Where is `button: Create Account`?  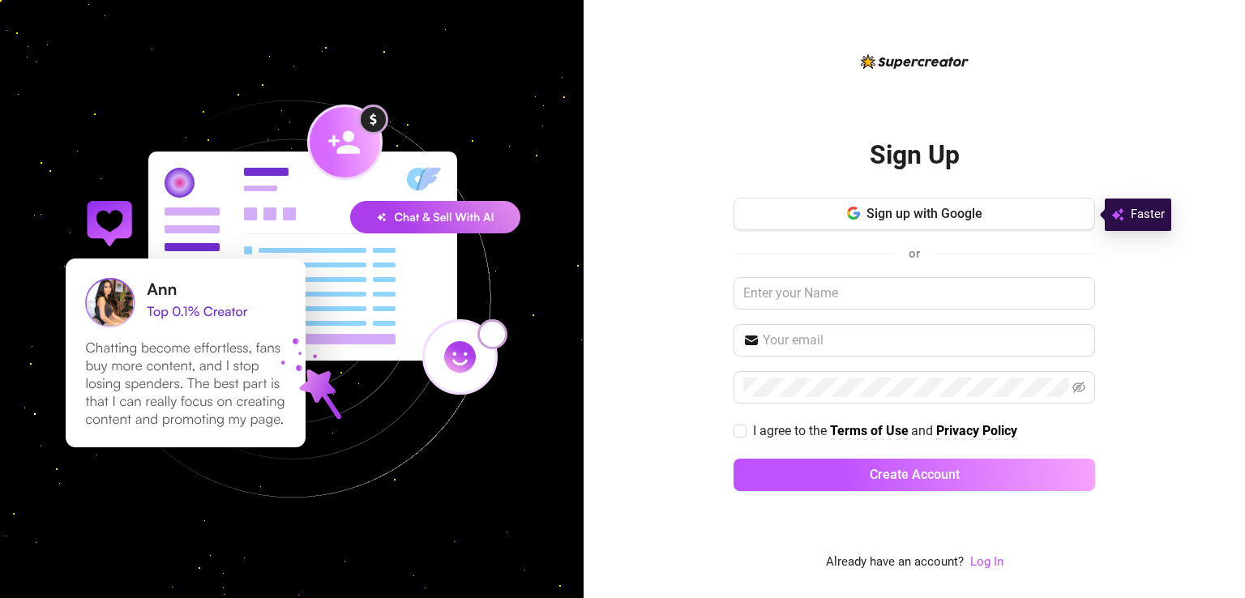
button: Create Account is located at coordinates (914, 475).